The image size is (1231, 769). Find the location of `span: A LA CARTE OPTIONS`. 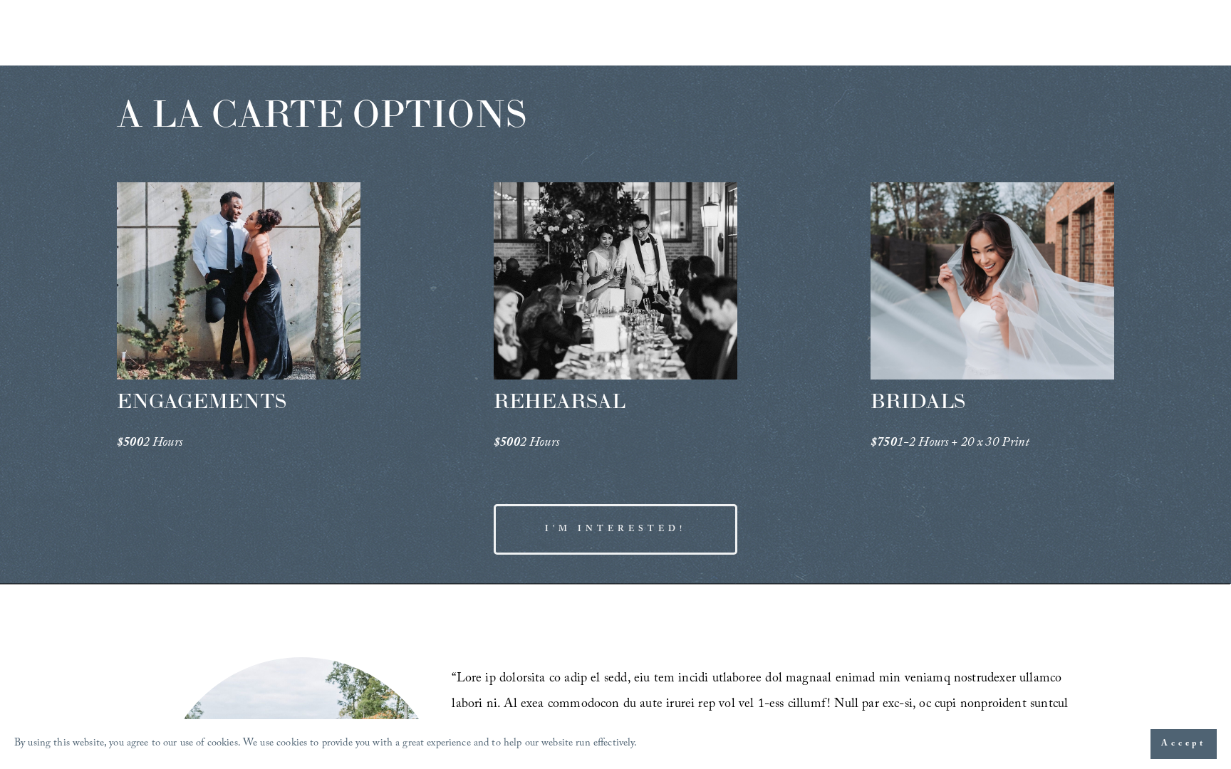

span: A LA CARTE OPTIONS is located at coordinates (321, 113).